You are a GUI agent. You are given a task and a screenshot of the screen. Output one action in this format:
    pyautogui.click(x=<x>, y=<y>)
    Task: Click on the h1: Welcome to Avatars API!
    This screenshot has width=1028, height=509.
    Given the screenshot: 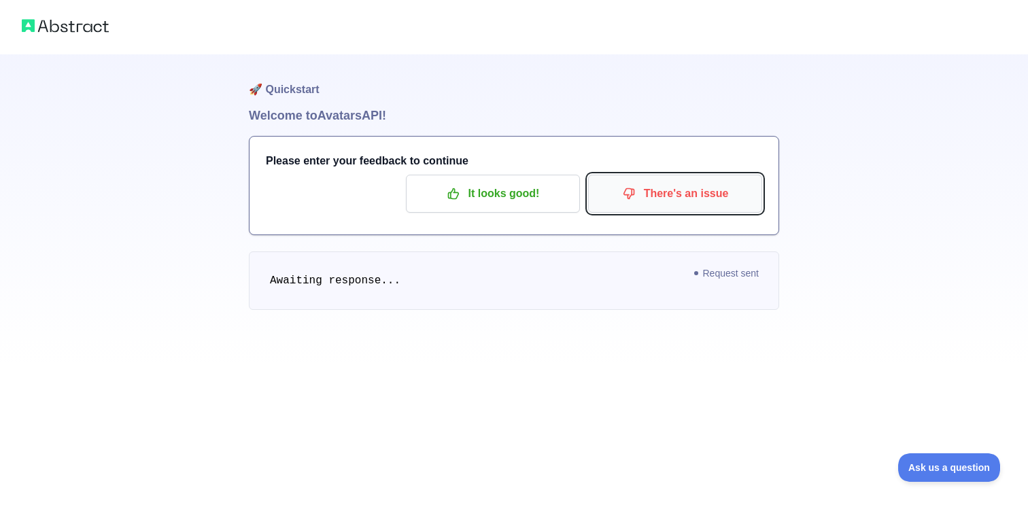 What is the action you would take?
    pyautogui.click(x=514, y=116)
    